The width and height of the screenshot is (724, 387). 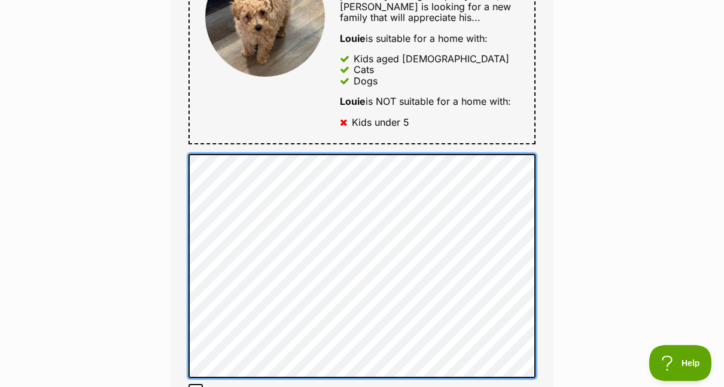 I want to click on div: is suitable for a home with:, so click(x=429, y=38).